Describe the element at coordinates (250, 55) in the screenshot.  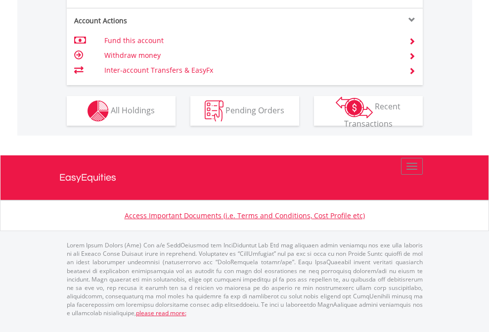
I see `td: Withdraw money` at that location.